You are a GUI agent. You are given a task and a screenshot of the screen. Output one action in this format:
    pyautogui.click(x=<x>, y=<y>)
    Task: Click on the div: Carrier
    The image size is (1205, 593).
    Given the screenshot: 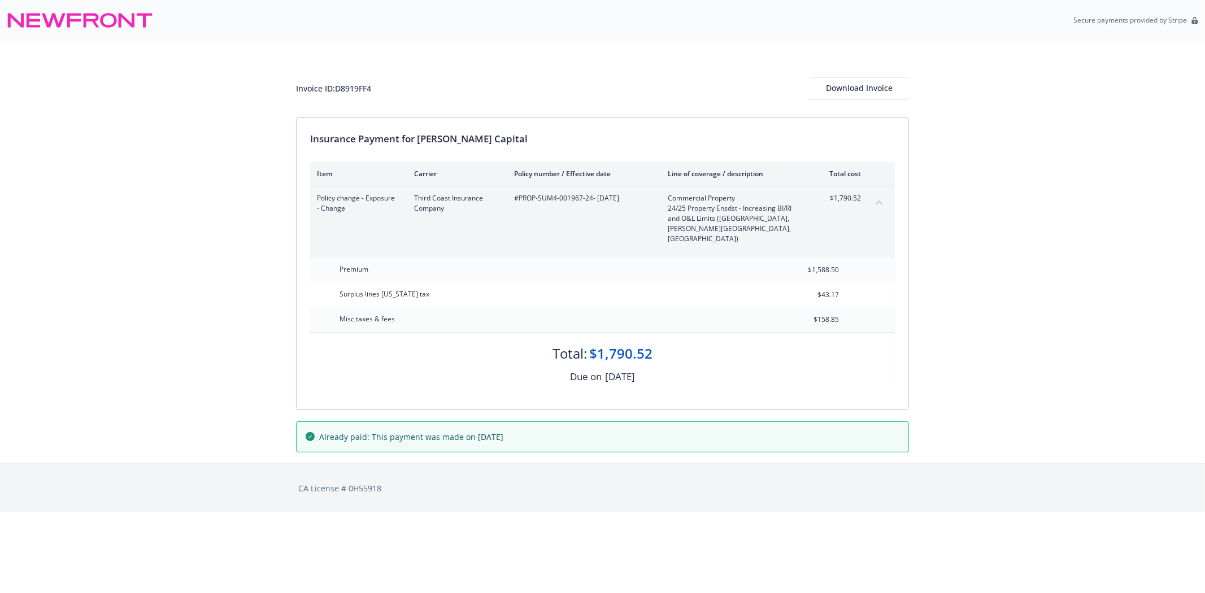 What is the action you would take?
    pyautogui.click(x=455, y=173)
    